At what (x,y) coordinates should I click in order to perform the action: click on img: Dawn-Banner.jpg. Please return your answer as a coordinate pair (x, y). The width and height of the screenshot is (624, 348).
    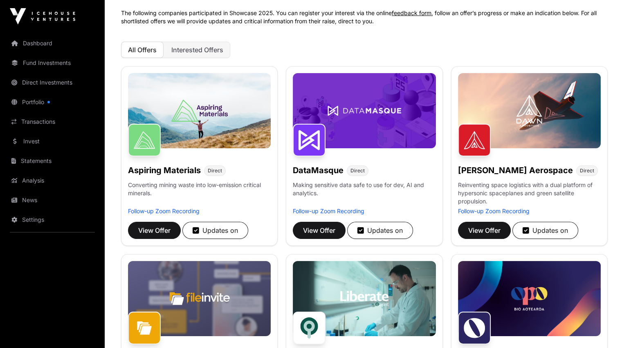
    Looking at the image, I should click on (529, 111).